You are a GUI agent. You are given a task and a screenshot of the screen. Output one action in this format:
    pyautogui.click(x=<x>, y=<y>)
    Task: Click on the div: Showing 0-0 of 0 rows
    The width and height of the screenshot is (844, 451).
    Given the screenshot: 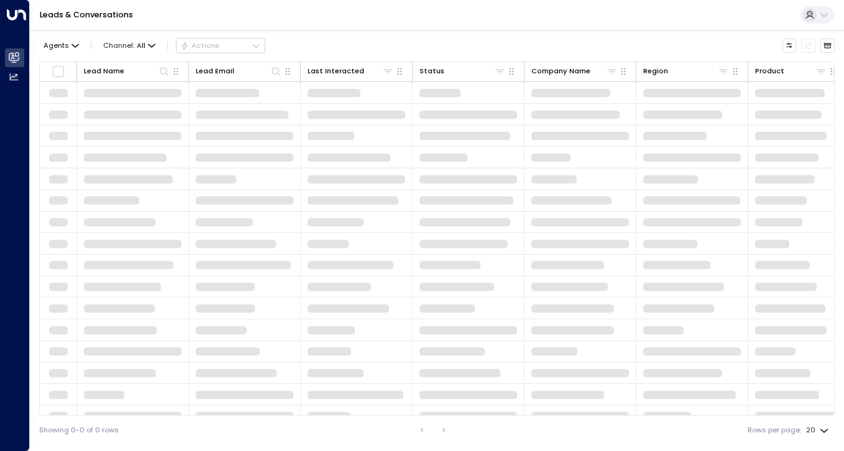 What is the action you would take?
    pyautogui.click(x=79, y=430)
    